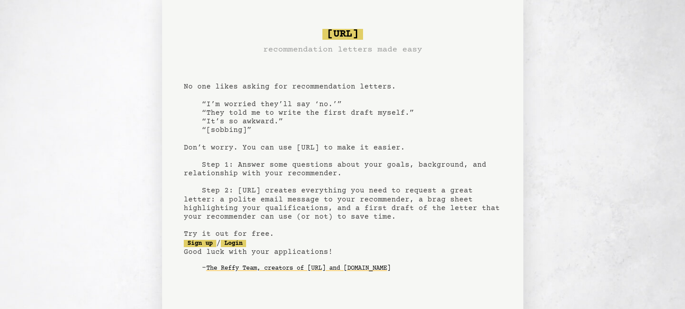  I want to click on pre: No one likes asking for recommendation letters. “I’m worried they’ll say ‘no.’” “They told me to ..., so click(343, 158).